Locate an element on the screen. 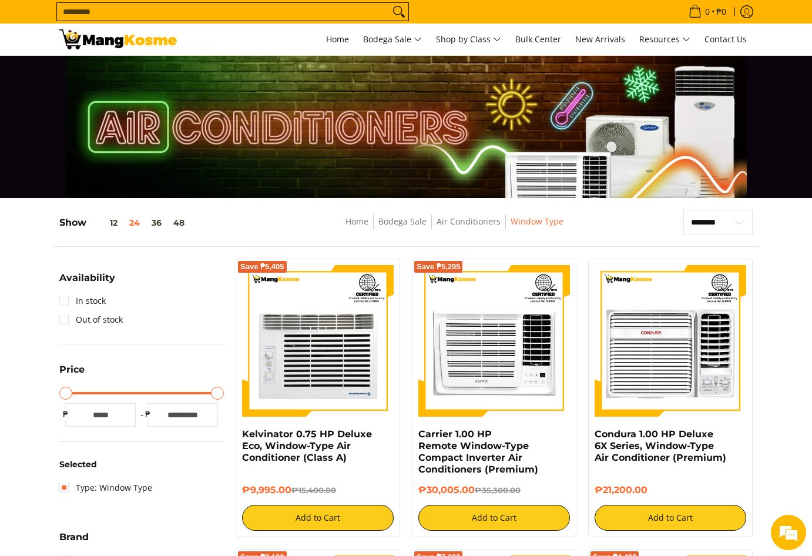 The width and height of the screenshot is (812, 556). h6: Selected is located at coordinates (142, 465).